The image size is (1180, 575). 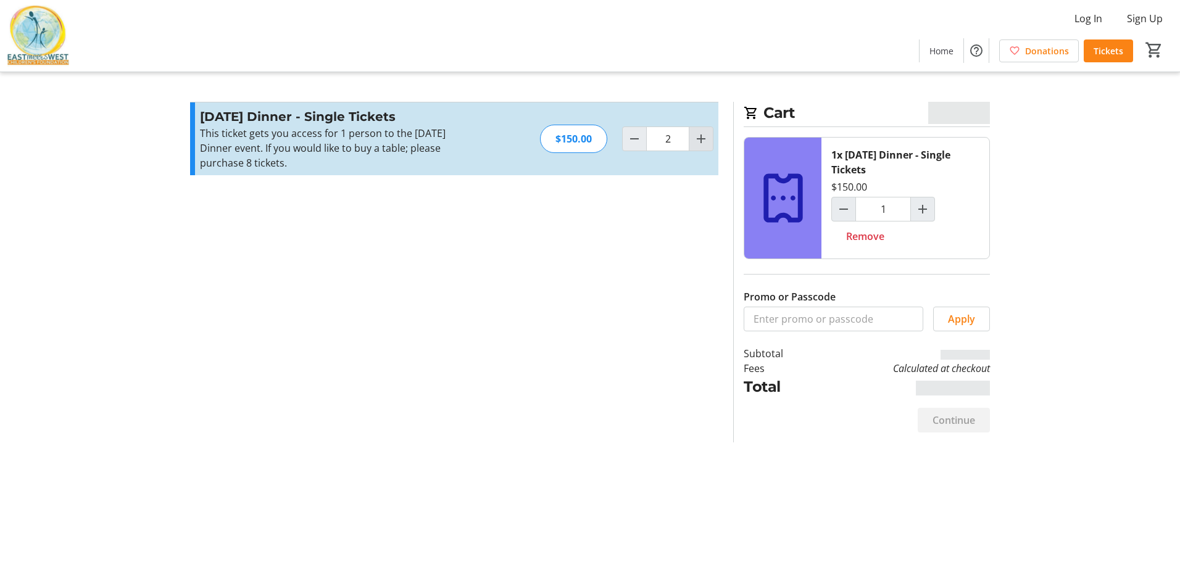 I want to click on span: Remove, so click(x=865, y=236).